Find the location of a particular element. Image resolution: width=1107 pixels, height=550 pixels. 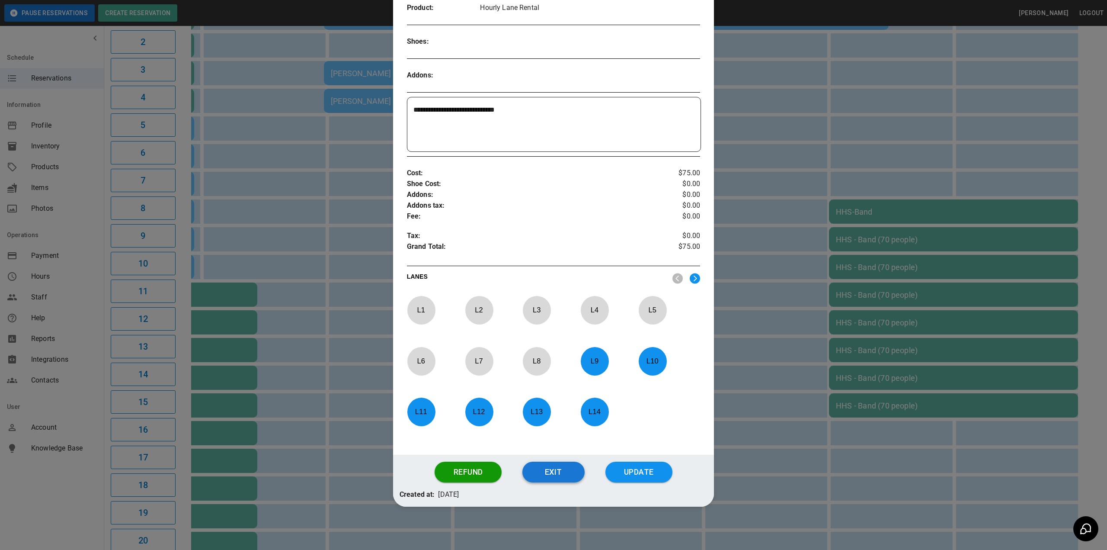

p: L 12 is located at coordinates (479, 411).